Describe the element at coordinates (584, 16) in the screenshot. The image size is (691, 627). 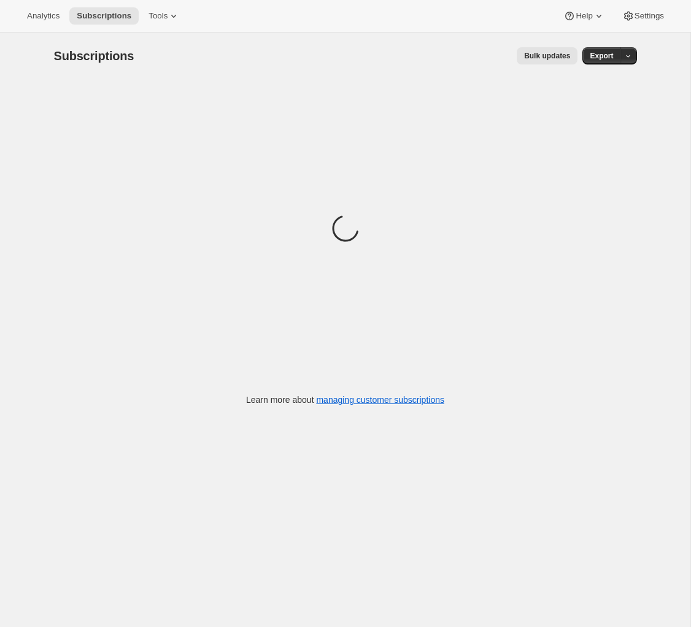
I see `span: Help` at that location.